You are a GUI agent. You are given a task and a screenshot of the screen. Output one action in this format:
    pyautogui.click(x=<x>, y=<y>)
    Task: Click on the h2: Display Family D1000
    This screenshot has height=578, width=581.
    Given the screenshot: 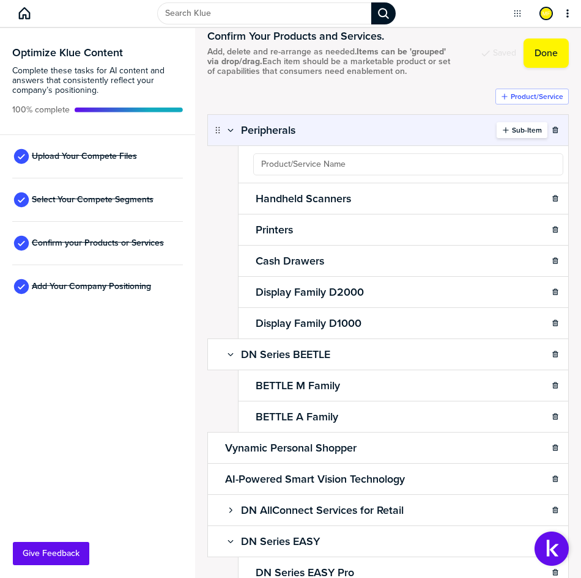 What is the action you would take?
    pyautogui.click(x=308, y=323)
    